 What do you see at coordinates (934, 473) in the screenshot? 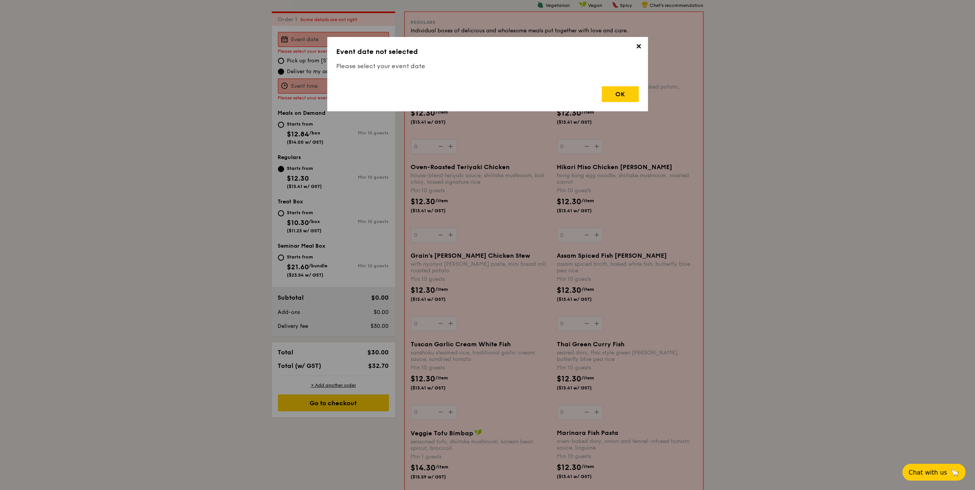
I see `button: Chat with us🦙` at bounding box center [934, 473].